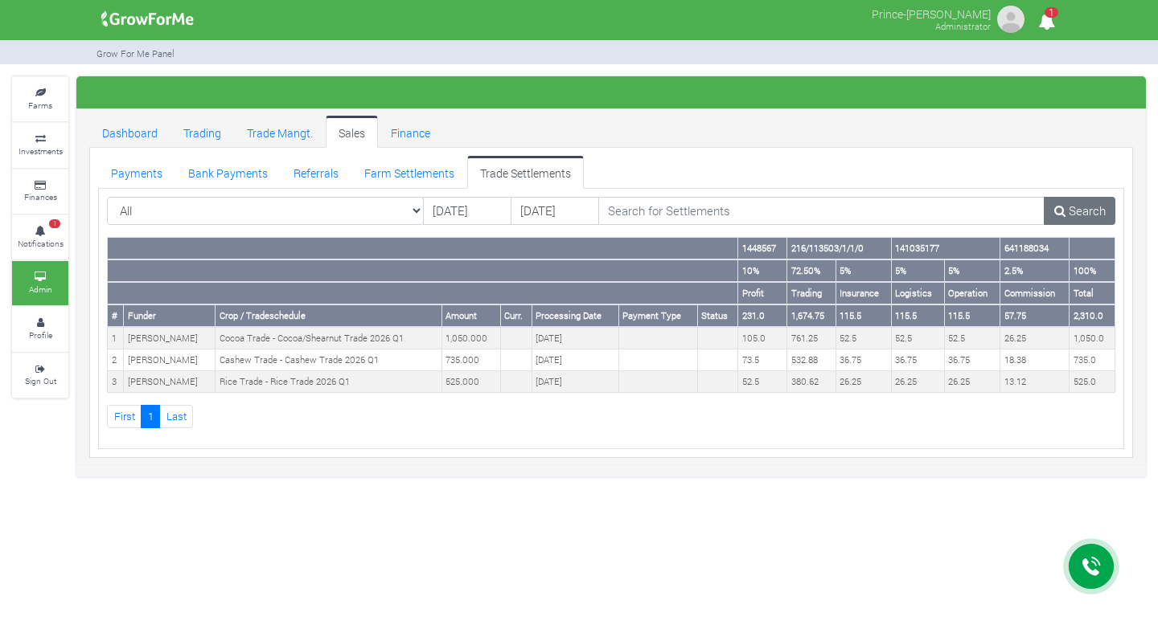 This screenshot has width=1158, height=633. What do you see at coordinates (116, 382) in the screenshot?
I see `td: 3` at bounding box center [116, 382].